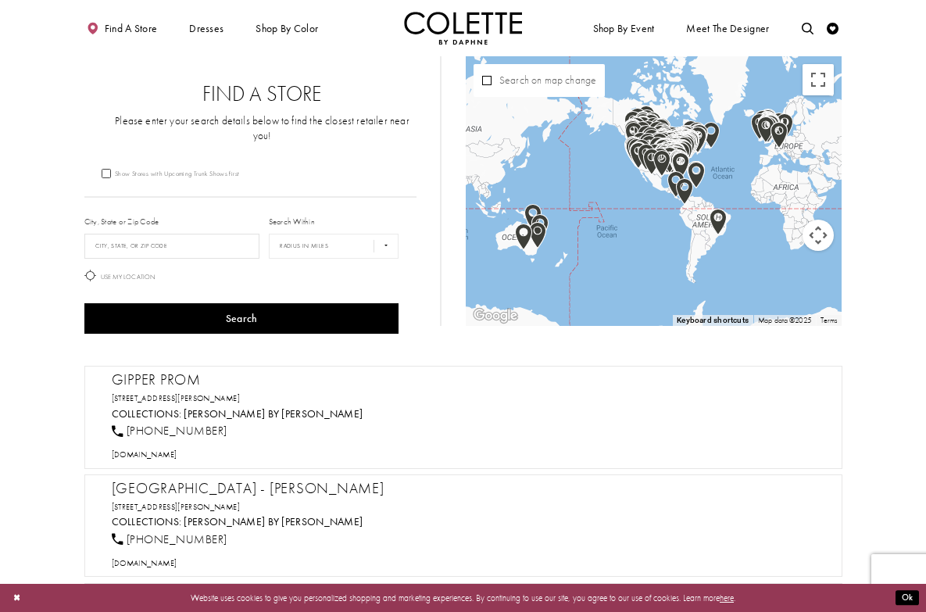 This screenshot has height=612, width=926. I want to click on img: Colette by Daphne, so click(463, 28).